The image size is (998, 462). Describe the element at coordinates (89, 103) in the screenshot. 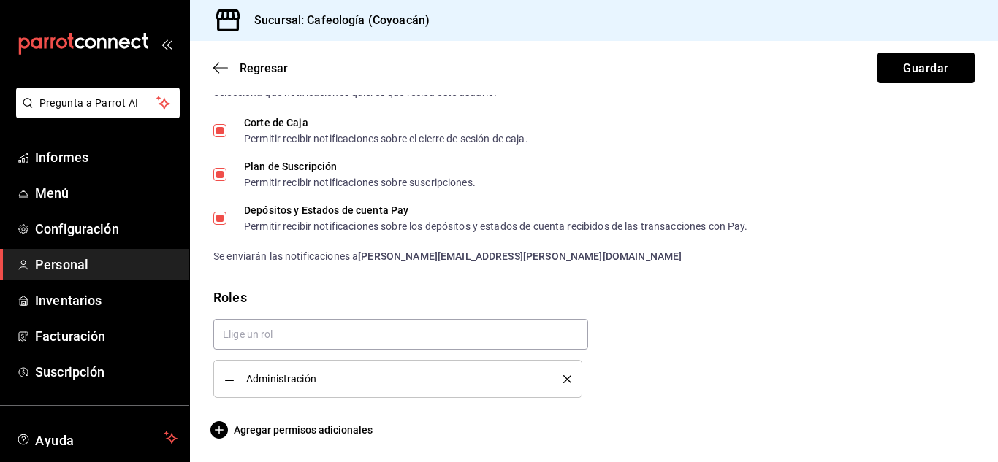

I see `font: Pregunta a Parrot AI` at that location.